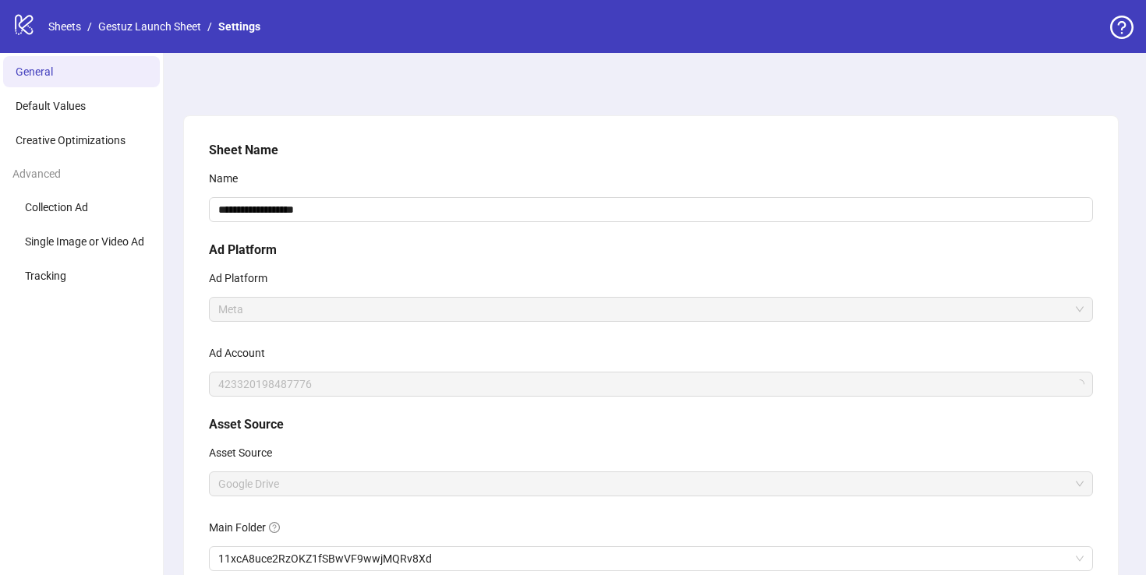 Image resolution: width=1146 pixels, height=575 pixels. Describe the element at coordinates (45, 276) in the screenshot. I see `span: Tracking` at that location.